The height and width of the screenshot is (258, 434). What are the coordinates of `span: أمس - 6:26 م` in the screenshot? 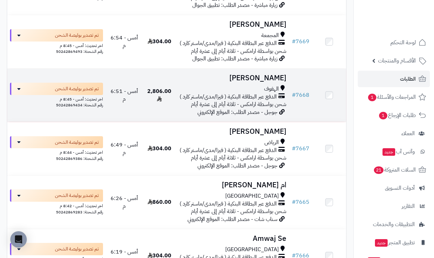 It's located at (124, 202).